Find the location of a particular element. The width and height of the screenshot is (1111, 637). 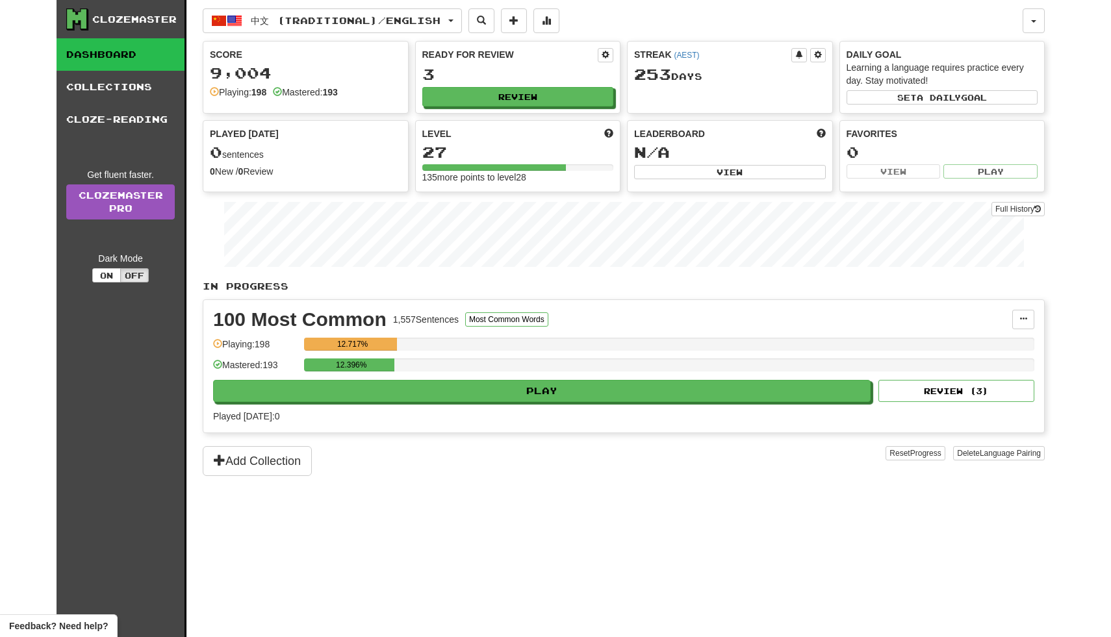

div: 27 is located at coordinates (518, 152).